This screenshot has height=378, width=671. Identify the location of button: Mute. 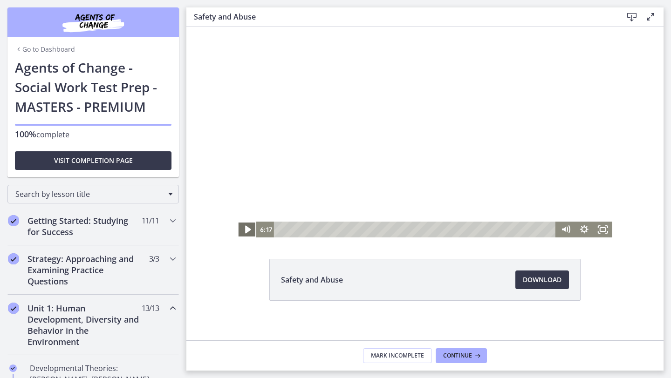
(379, 203).